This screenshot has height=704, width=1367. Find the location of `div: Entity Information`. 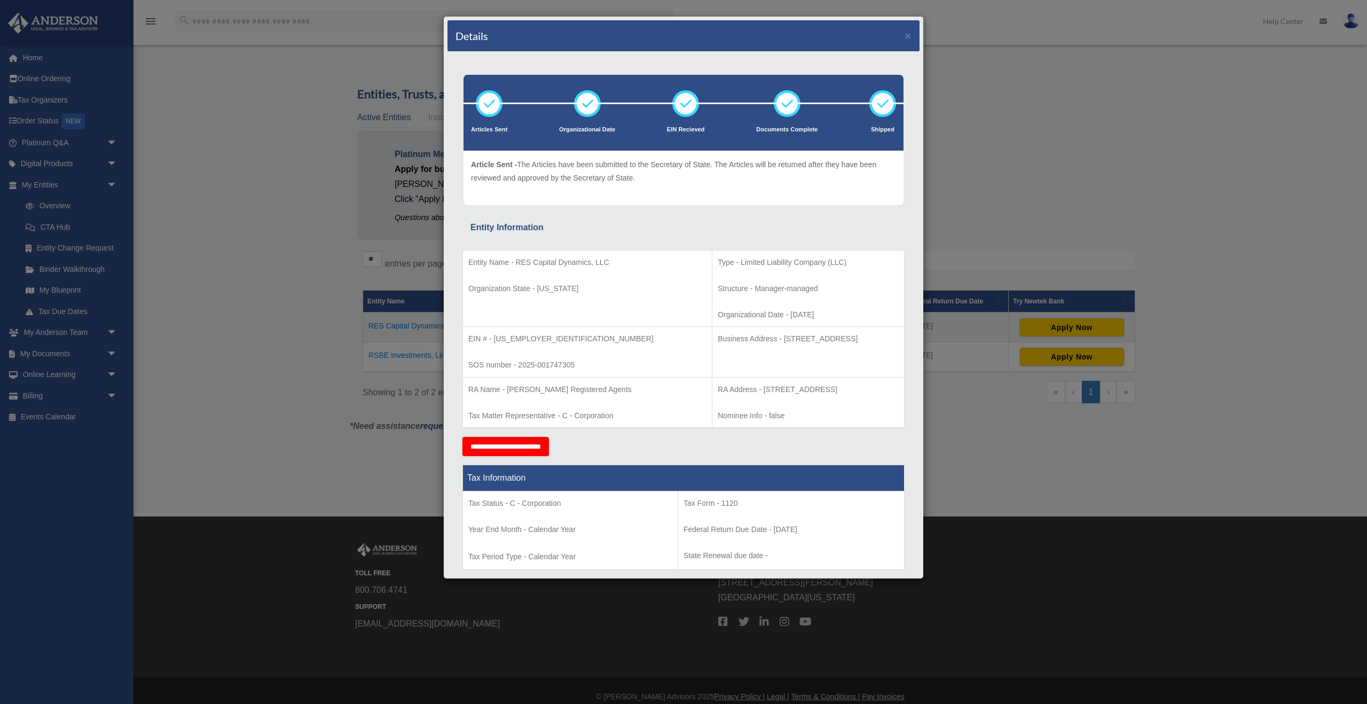

div: Entity Information is located at coordinates (683, 227).